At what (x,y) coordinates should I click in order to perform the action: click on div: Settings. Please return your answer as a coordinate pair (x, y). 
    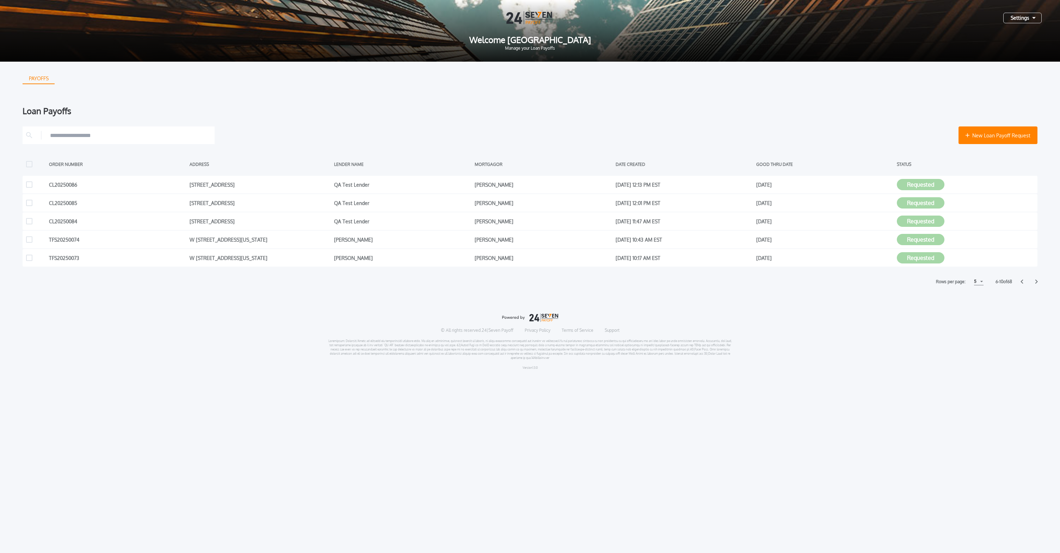
    Looking at the image, I should click on (1023, 18).